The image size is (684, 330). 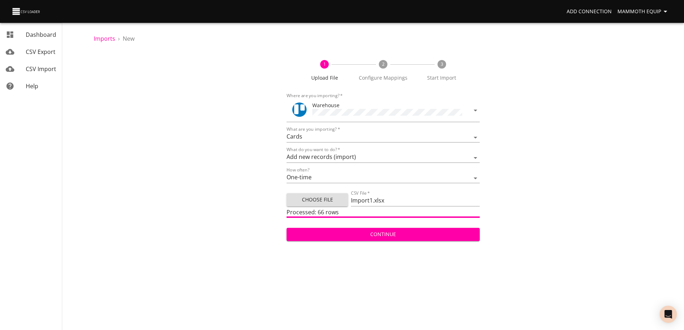 I want to click on span: Processed: 66 rows, so click(x=313, y=212).